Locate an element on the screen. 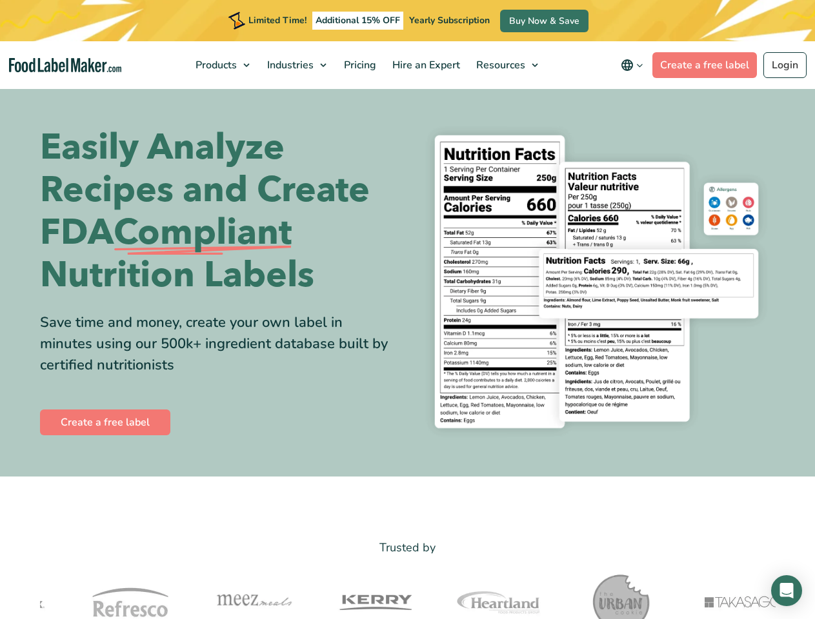 This screenshot has height=619, width=815. span: Yearly Subscription is located at coordinates (449, 20).